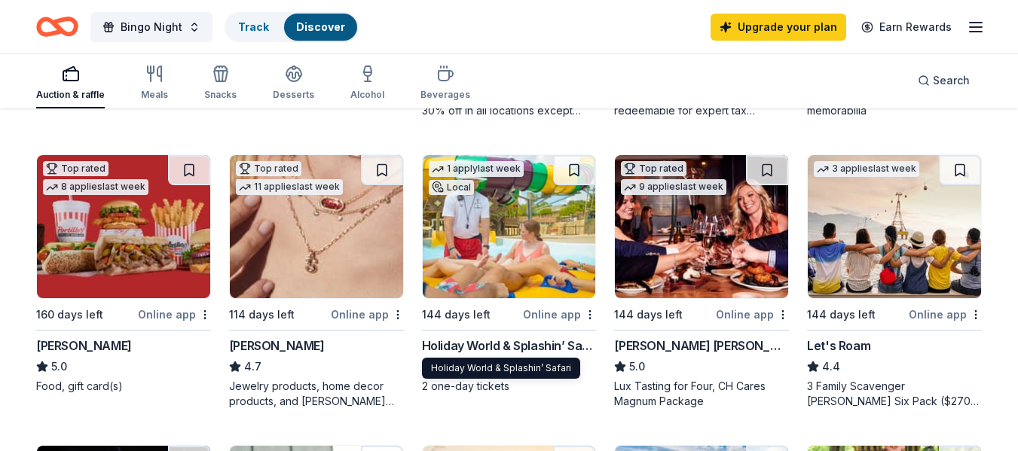 Image resolution: width=1018 pixels, height=451 pixels. Describe the element at coordinates (367, 84) in the screenshot. I see `button: Alcohol` at that location.